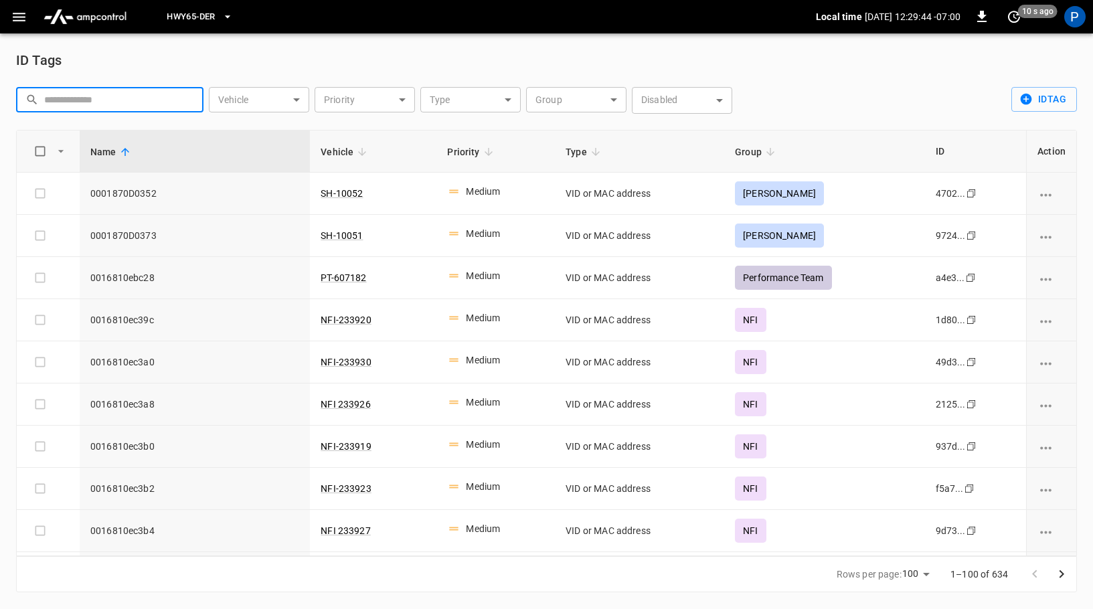 The image size is (1093, 609). Describe the element at coordinates (195, 446) in the screenshot. I see `span: 0016810ec3b0` at that location.